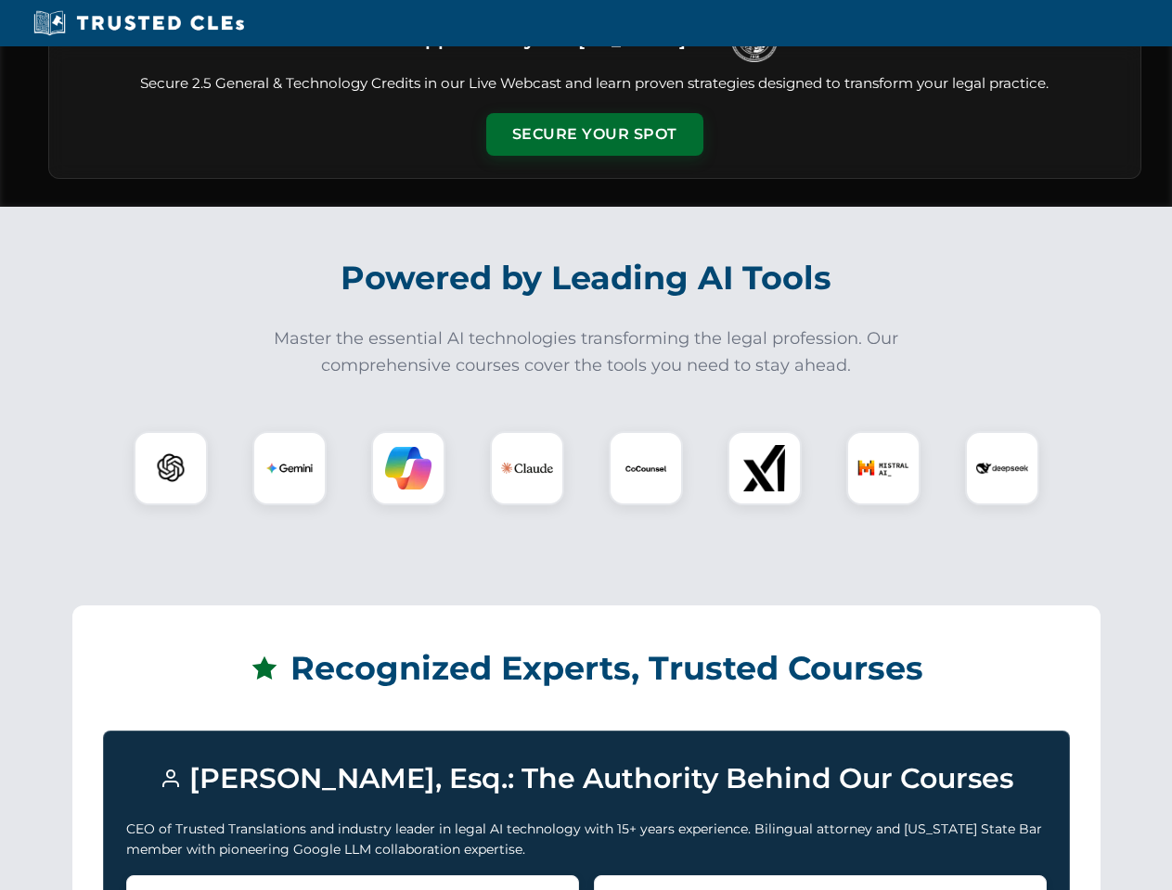 The width and height of the screenshot is (1172, 890). Describe the element at coordinates (595, 134) in the screenshot. I see `button: Secure Your Spot` at that location.